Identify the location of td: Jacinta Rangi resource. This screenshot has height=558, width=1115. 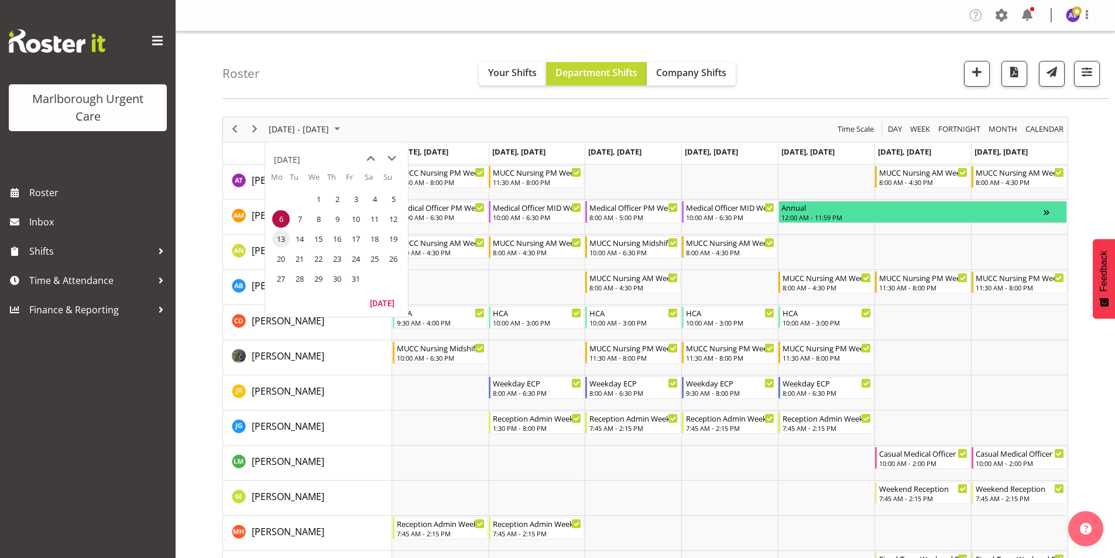
(307, 393).